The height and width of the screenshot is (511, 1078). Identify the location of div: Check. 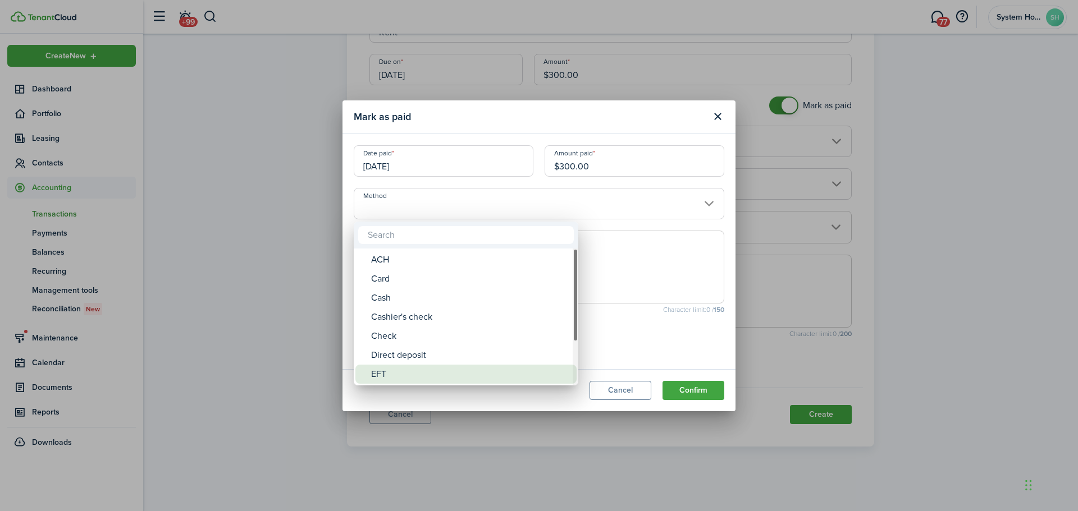
(470, 336).